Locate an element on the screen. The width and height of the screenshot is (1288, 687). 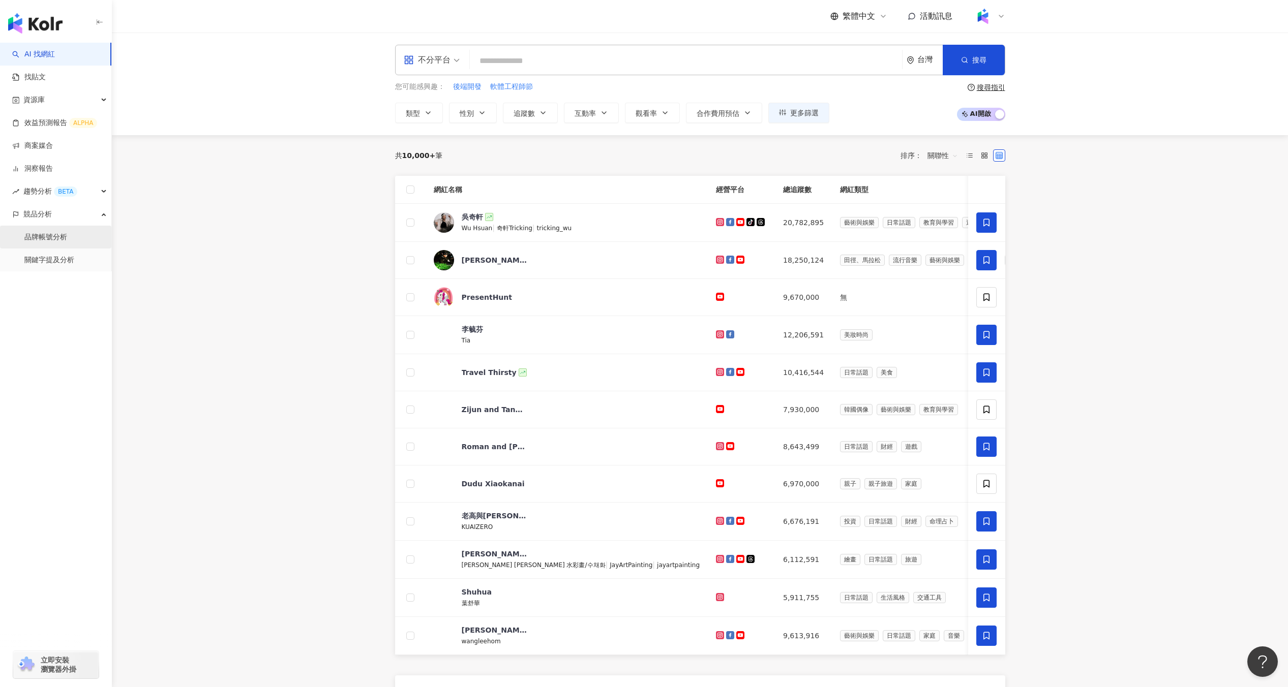
button: 更多篩選 is located at coordinates (799, 113).